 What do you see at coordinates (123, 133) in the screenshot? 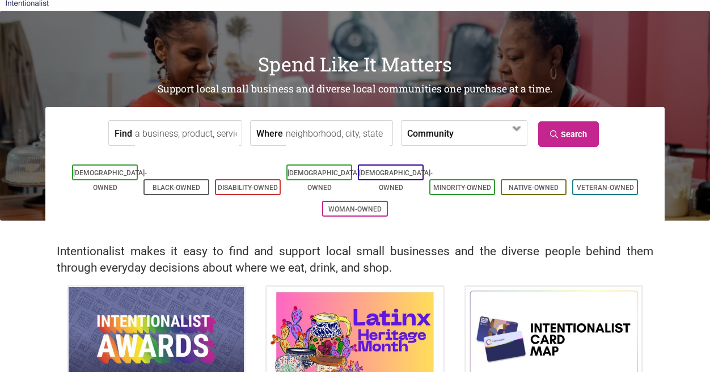
I see `label: Find` at bounding box center [123, 133].